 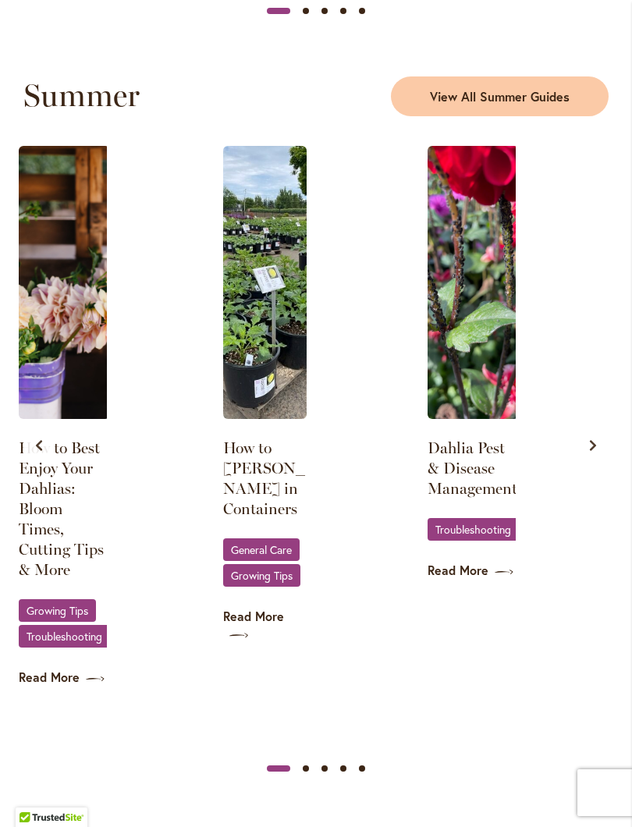 What do you see at coordinates (473, 468) in the screenshot?
I see `a: Dahlia Pest & Disease Management` at bounding box center [473, 468].